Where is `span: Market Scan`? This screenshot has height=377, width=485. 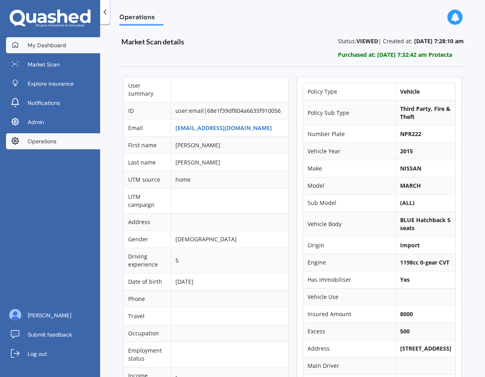
span: Market Scan is located at coordinates (44, 64).